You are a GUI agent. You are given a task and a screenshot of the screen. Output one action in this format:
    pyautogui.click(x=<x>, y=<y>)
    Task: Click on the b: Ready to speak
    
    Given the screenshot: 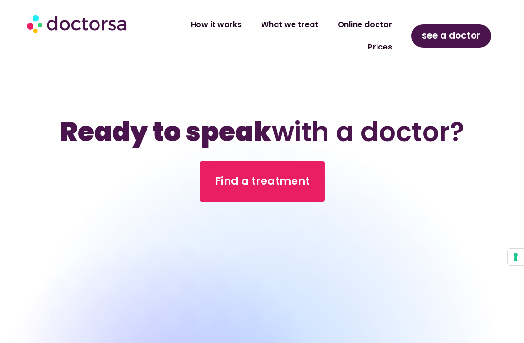 What is the action you would take?
    pyautogui.click(x=166, y=132)
    